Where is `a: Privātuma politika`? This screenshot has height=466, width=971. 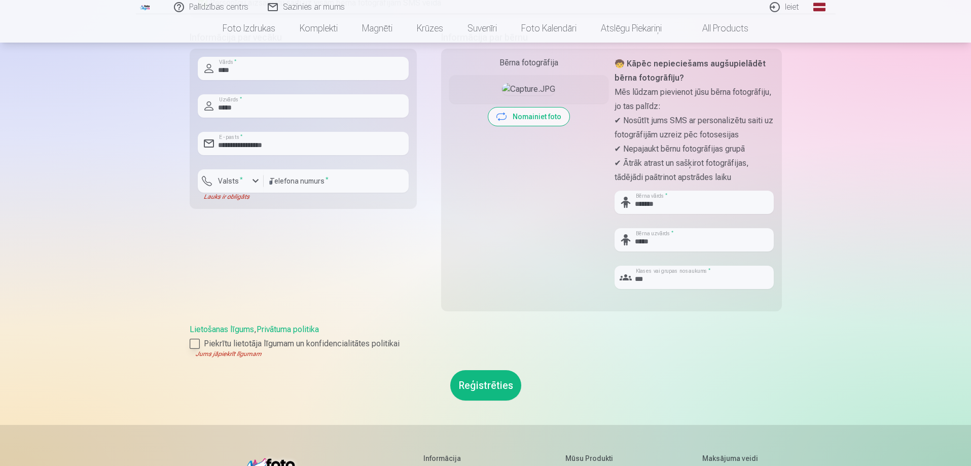 a: Privātuma politika is located at coordinates (287, 329).